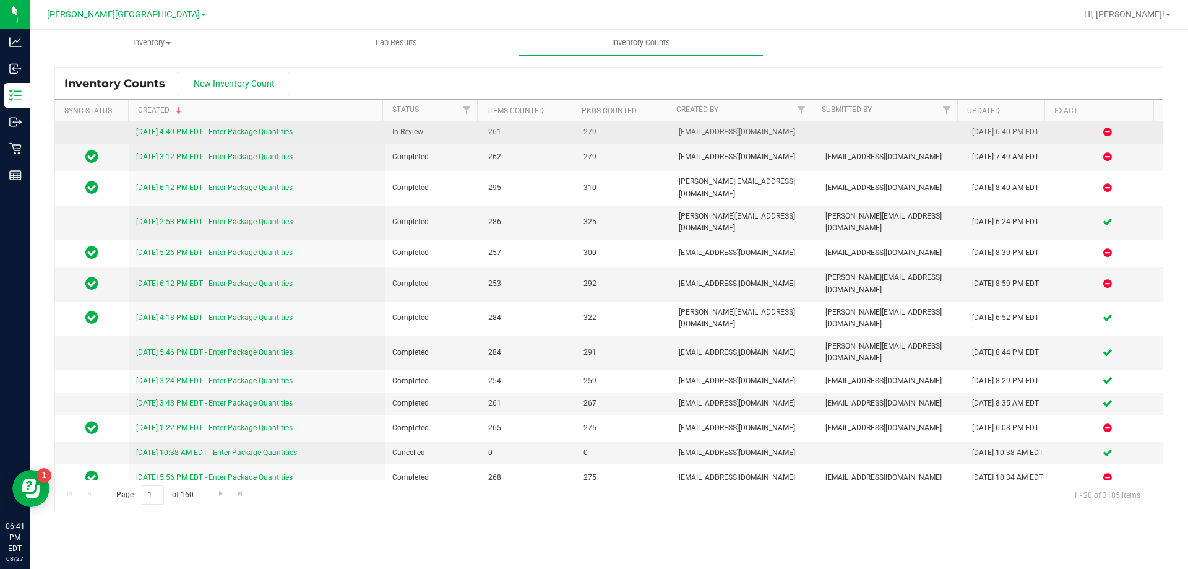  What do you see at coordinates (1107, 494) in the screenshot?
I see `span: 1 - 20 of 3185 items` at bounding box center [1107, 494].